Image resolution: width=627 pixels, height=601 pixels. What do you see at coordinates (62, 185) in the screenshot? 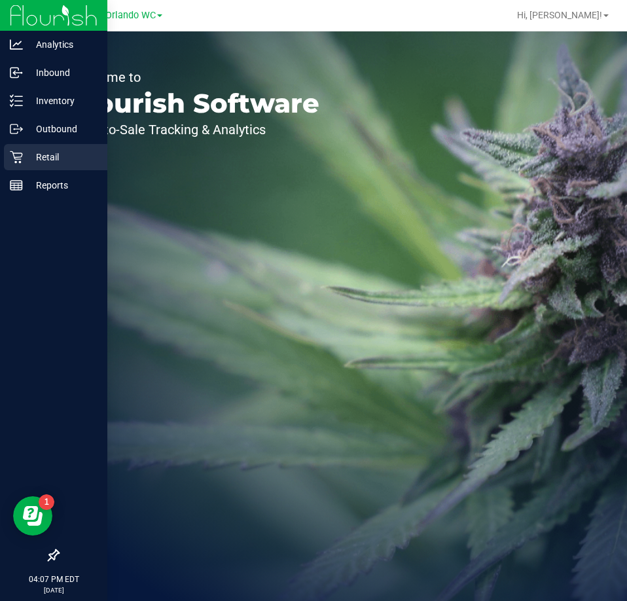
I see `p: Reports` at bounding box center [62, 185].